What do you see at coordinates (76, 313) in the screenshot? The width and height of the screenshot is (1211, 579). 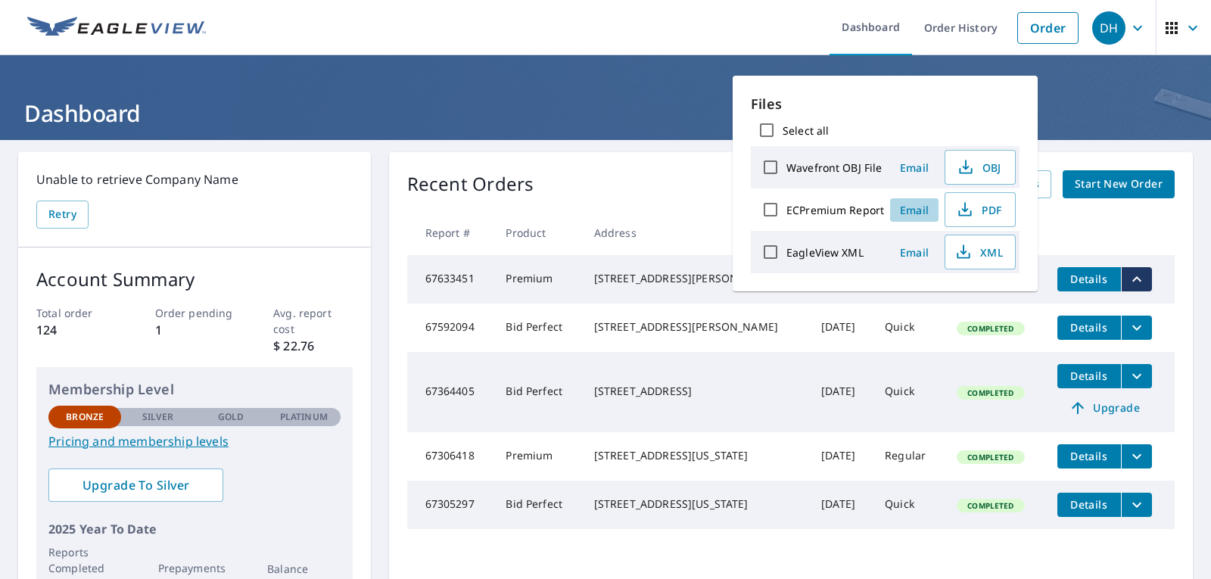 I see `p: Total order` at bounding box center [76, 313].